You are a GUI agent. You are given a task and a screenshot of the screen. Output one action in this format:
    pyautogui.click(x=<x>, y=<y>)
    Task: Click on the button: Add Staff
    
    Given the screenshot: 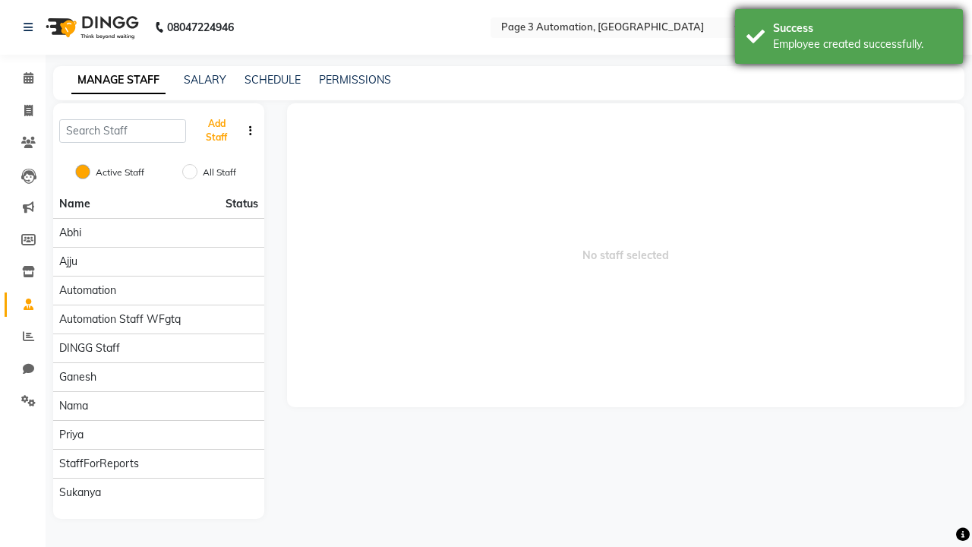 What is the action you would take?
    pyautogui.click(x=216, y=131)
    